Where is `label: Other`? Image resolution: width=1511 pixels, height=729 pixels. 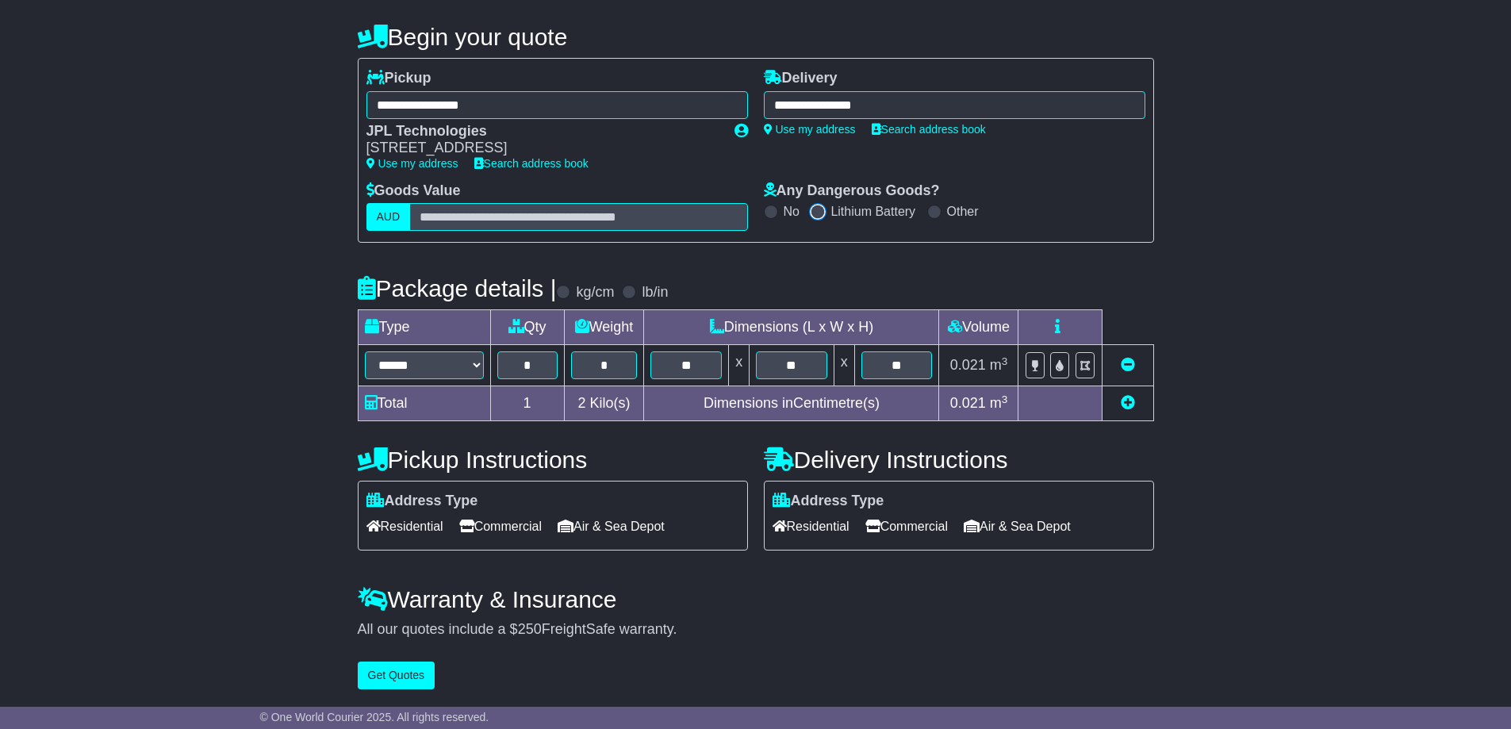 label: Other is located at coordinates (963, 211).